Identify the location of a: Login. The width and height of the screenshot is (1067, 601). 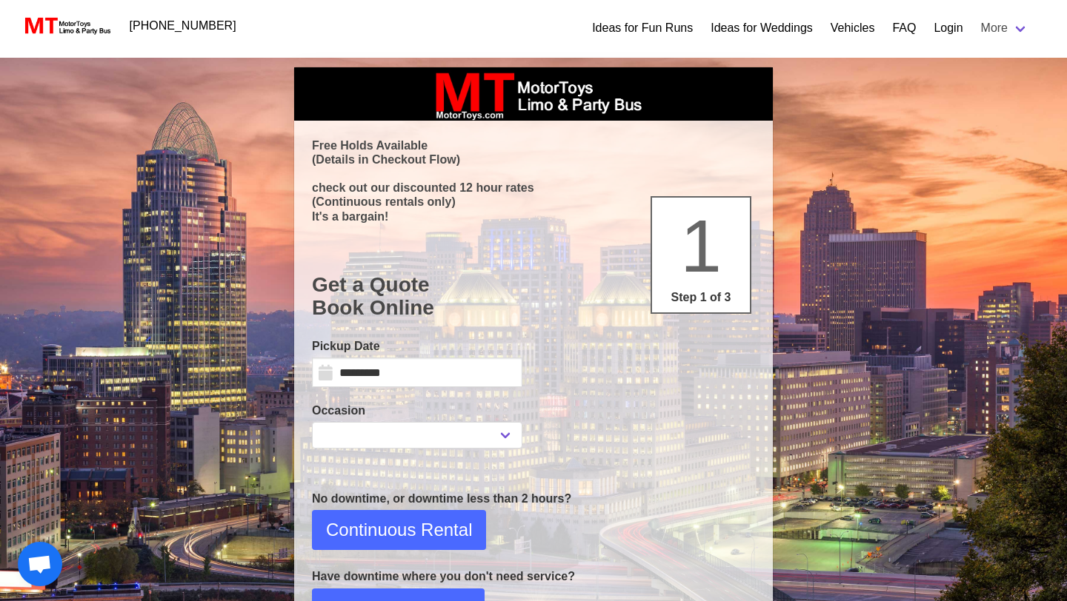
(947, 28).